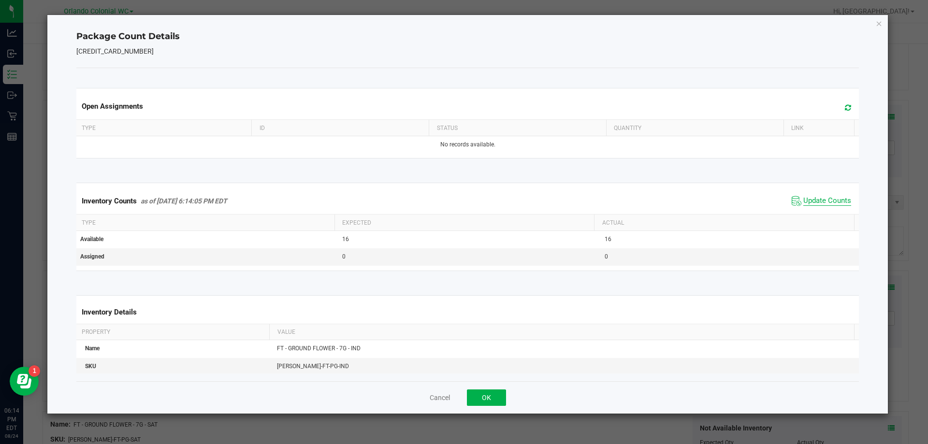  Describe the element at coordinates (112, 106) in the screenshot. I see `span: Open Assignments` at that location.